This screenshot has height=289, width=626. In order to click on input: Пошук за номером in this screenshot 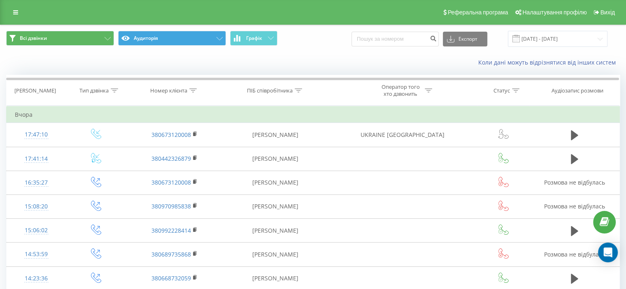, I will do `click(395, 39)`.